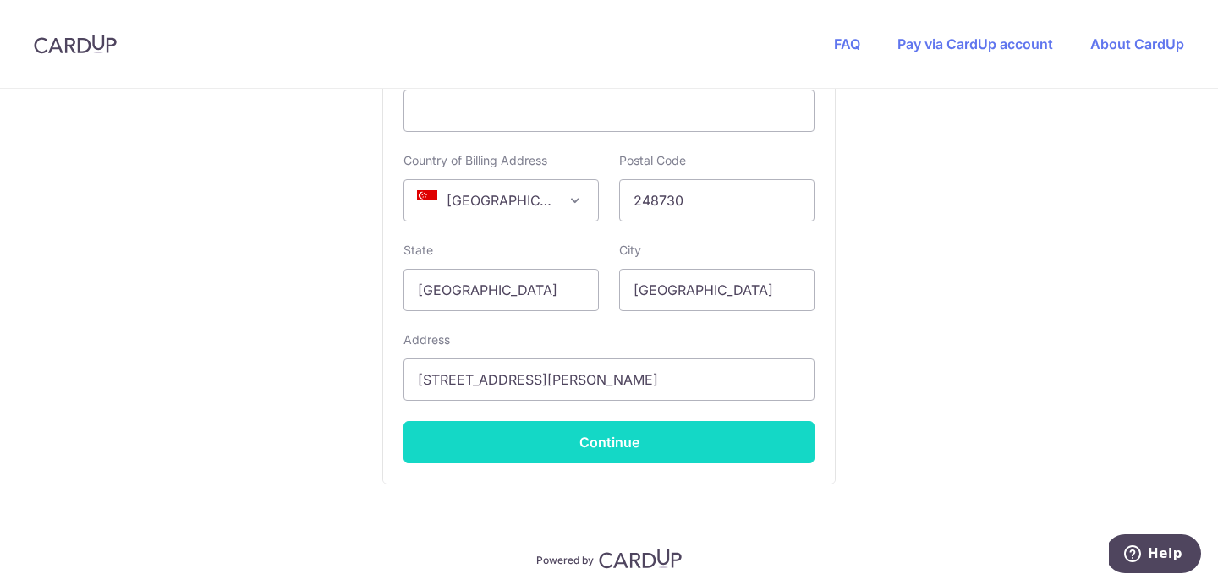 The width and height of the screenshot is (1218, 585). I want to click on span: Singapore, so click(501, 200).